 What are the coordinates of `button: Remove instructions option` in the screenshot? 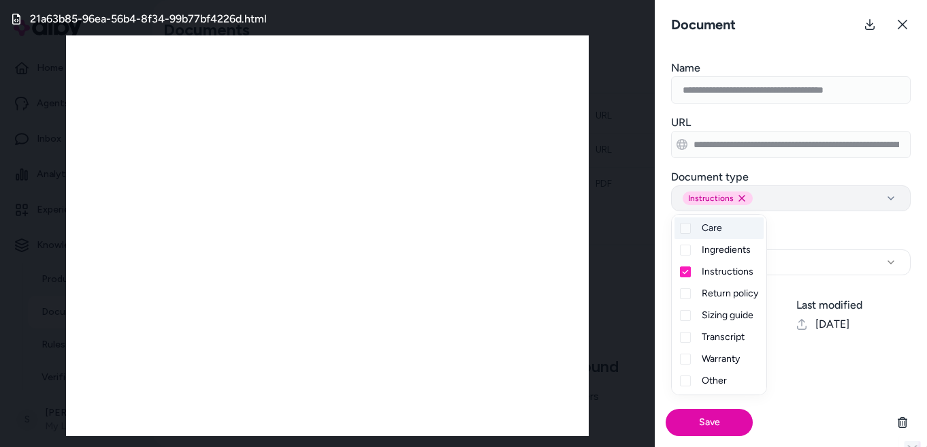 It's located at (742, 198).